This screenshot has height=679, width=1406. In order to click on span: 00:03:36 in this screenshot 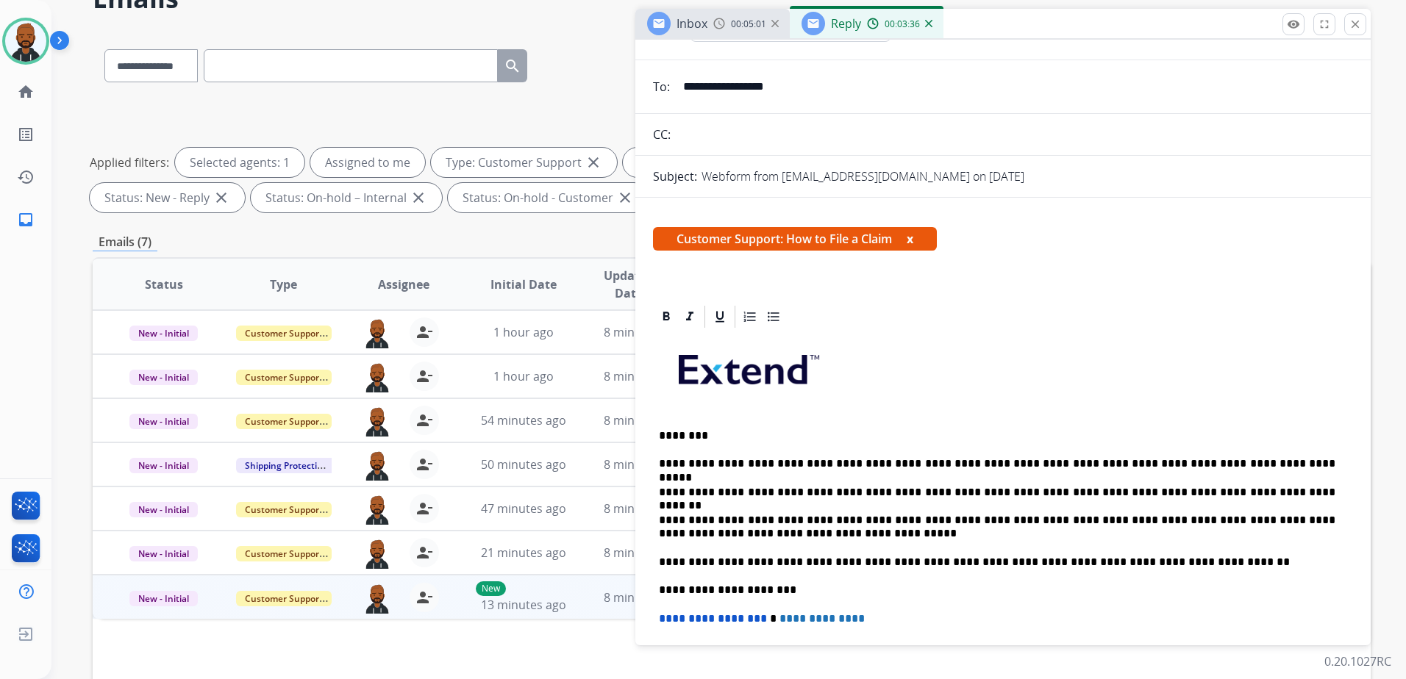, I will do `click(902, 24)`.